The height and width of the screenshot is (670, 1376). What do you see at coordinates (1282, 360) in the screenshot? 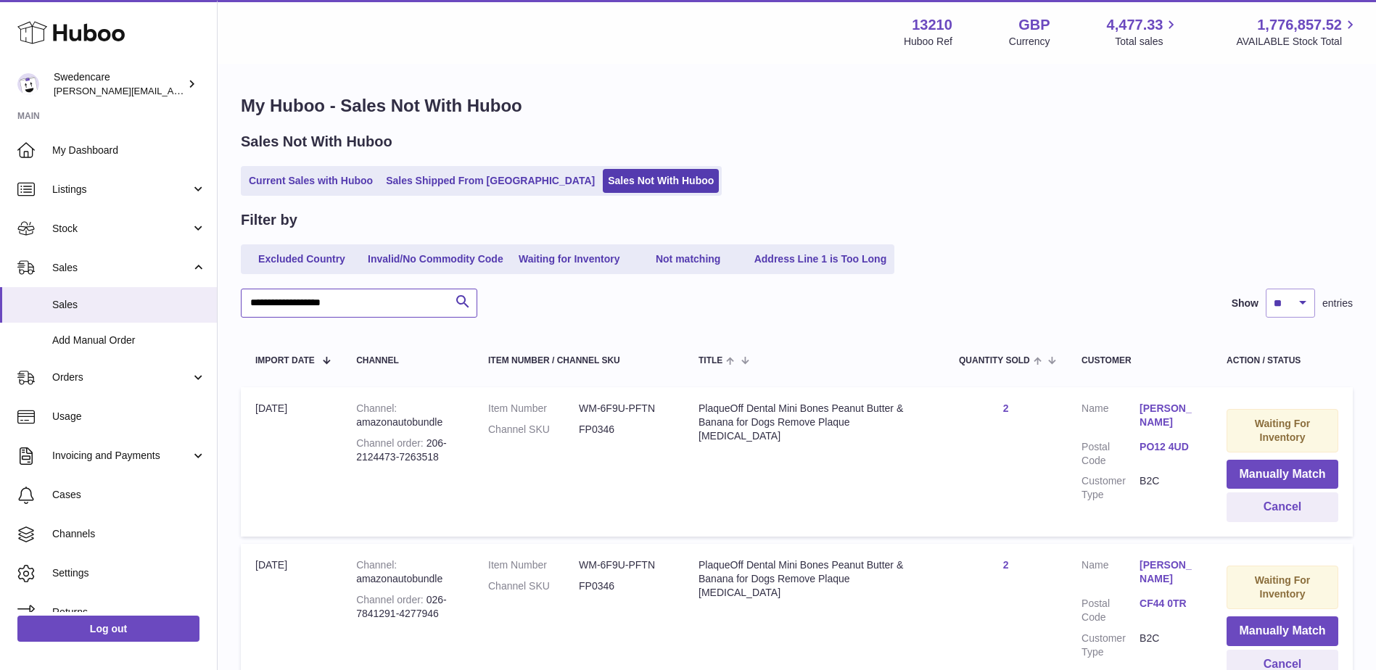
I see `div: Action / Status` at bounding box center [1282, 360].